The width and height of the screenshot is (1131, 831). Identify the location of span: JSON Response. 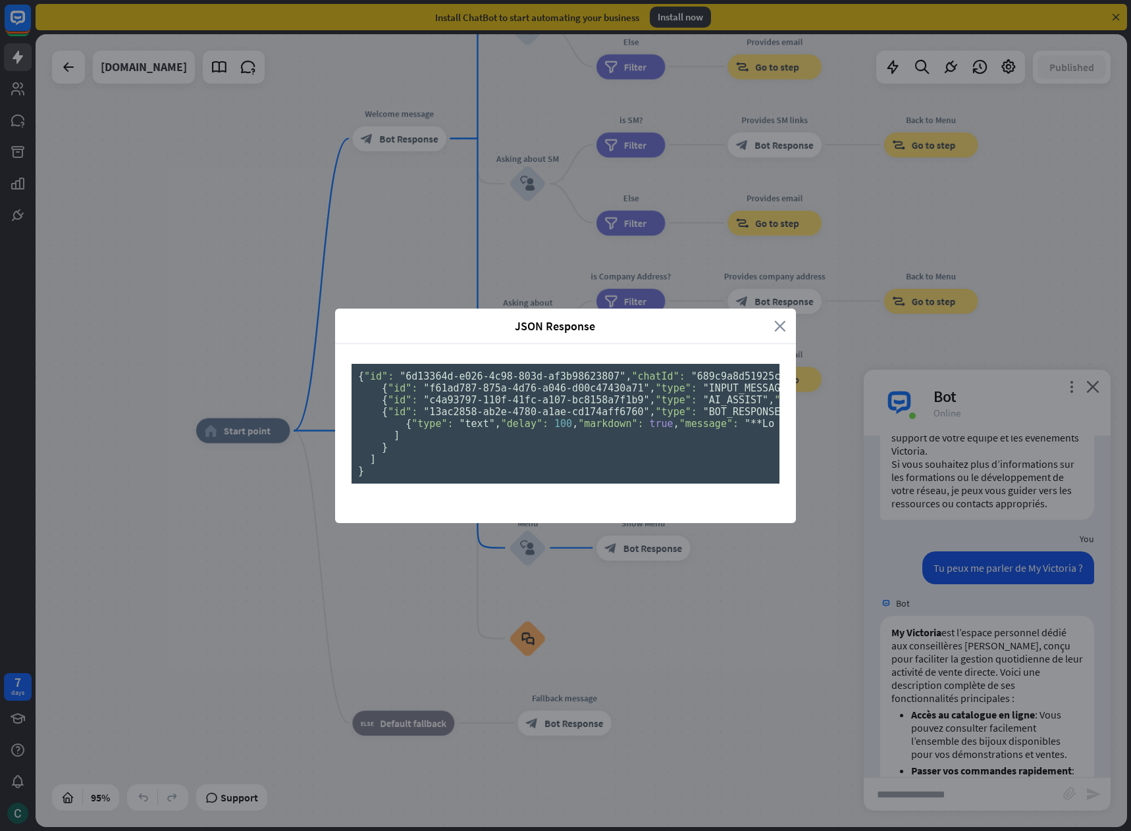
(554, 326).